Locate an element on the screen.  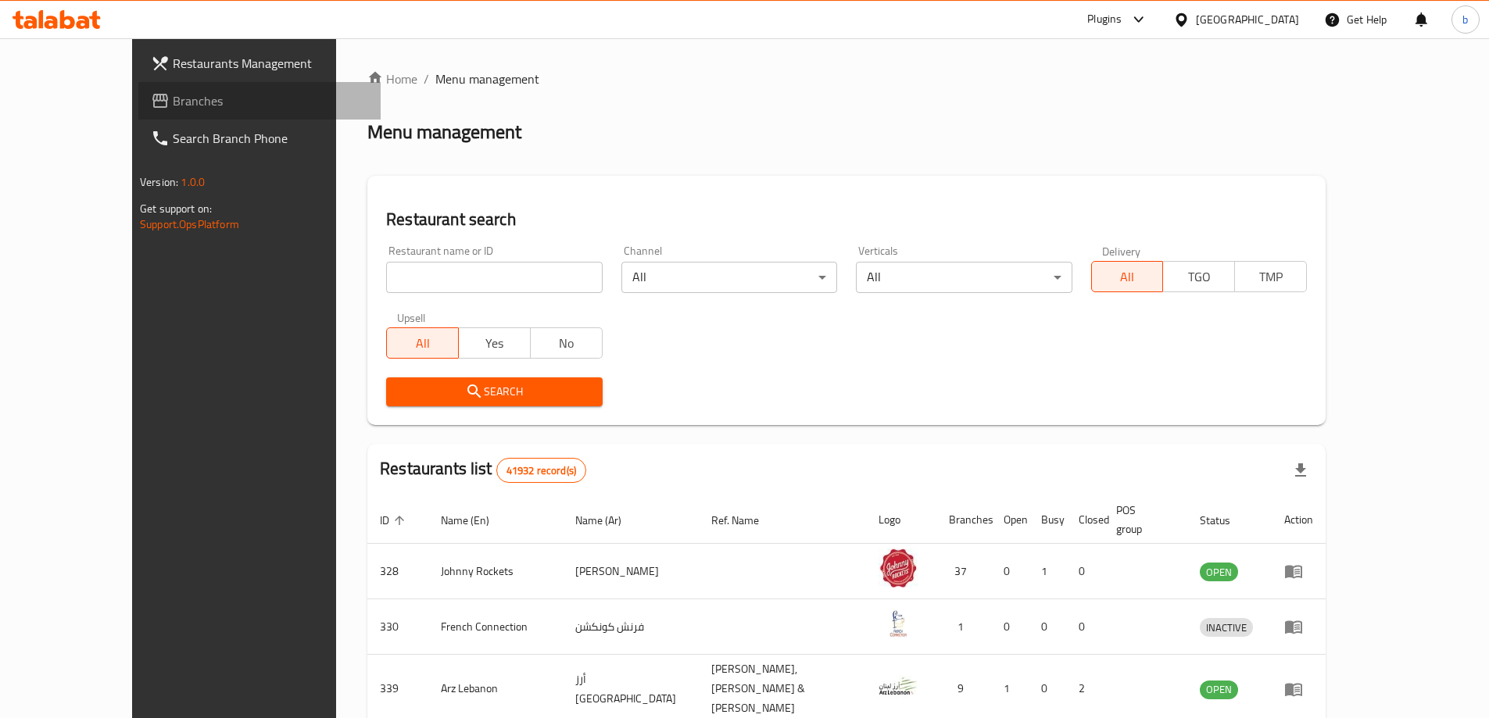
label: Delivery is located at coordinates (1121, 251).